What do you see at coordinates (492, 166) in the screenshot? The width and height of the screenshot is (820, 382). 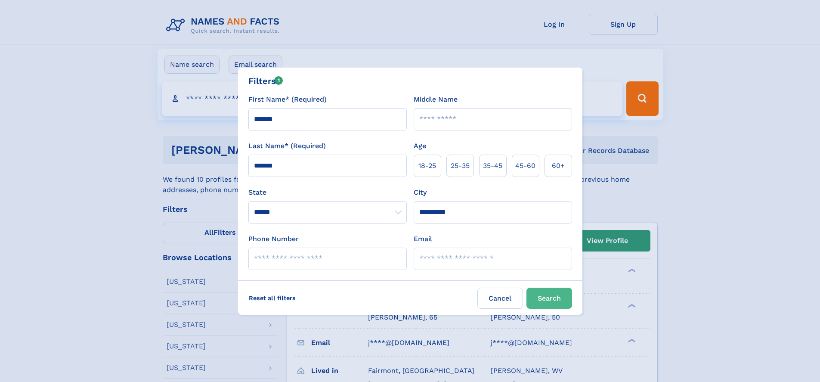 I see `span: 35‑45` at bounding box center [492, 166].